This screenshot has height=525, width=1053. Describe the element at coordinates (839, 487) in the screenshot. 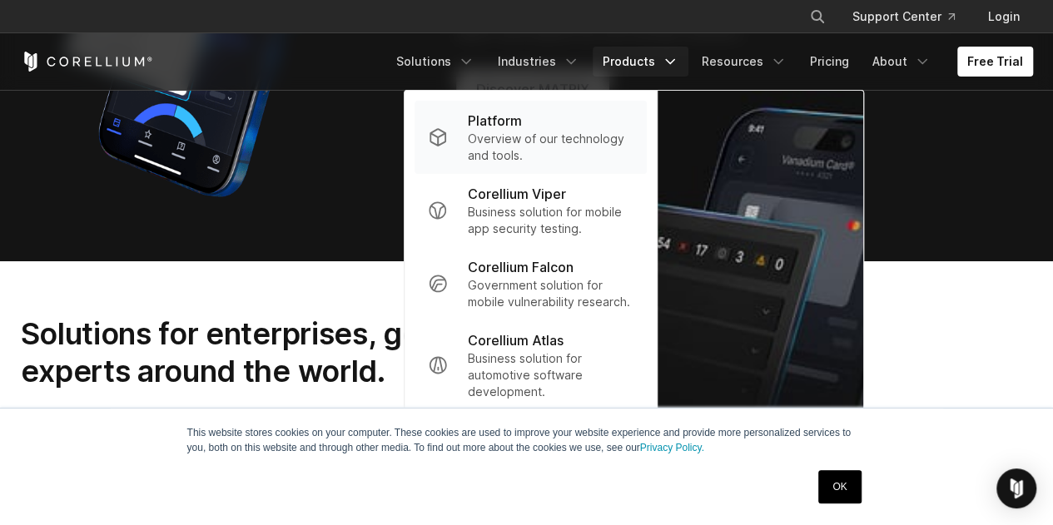

I see `a: OK` at that location.